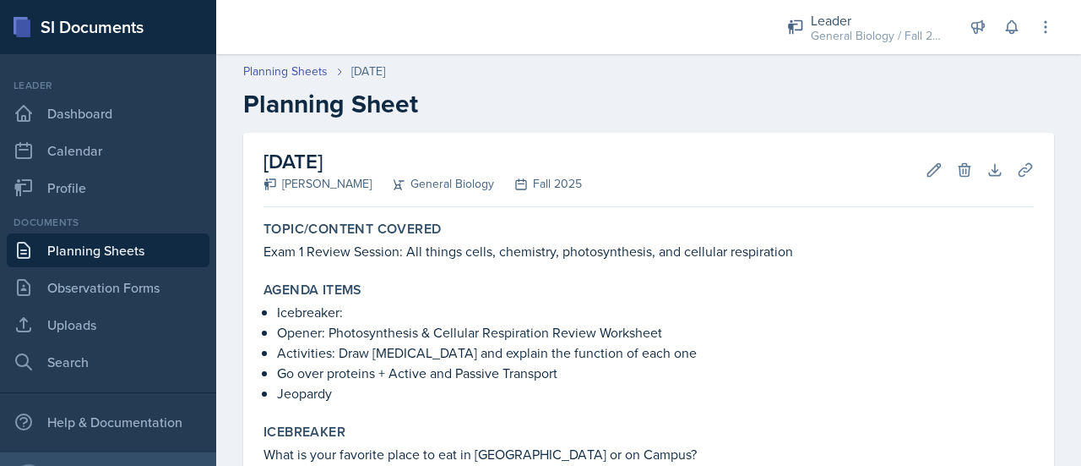  I want to click on label: Agenda items, so click(313, 290).